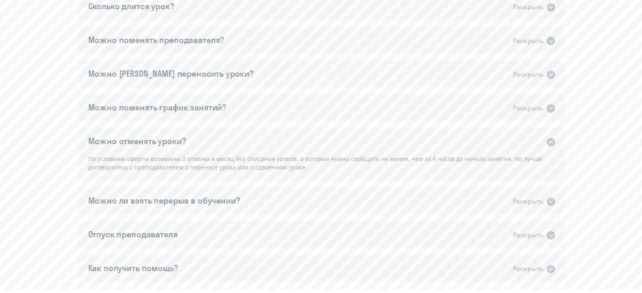 The height and width of the screenshot is (293, 642). I want to click on div: Можно поменять преподавателя?, so click(156, 40).